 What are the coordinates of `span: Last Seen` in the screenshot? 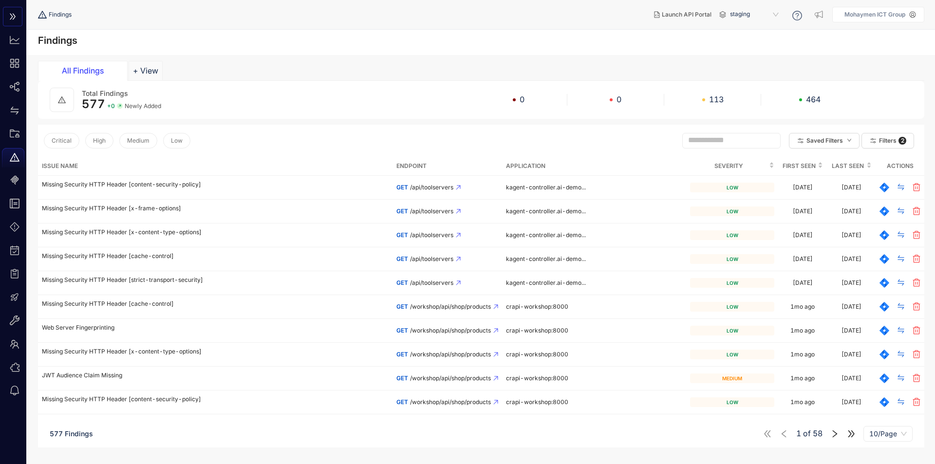 It's located at (847, 166).